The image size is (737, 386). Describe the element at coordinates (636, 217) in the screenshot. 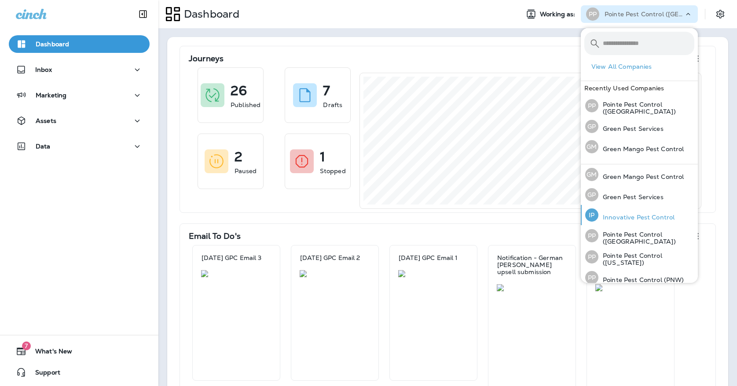

I see `p: Innovative Pest Control` at that location.